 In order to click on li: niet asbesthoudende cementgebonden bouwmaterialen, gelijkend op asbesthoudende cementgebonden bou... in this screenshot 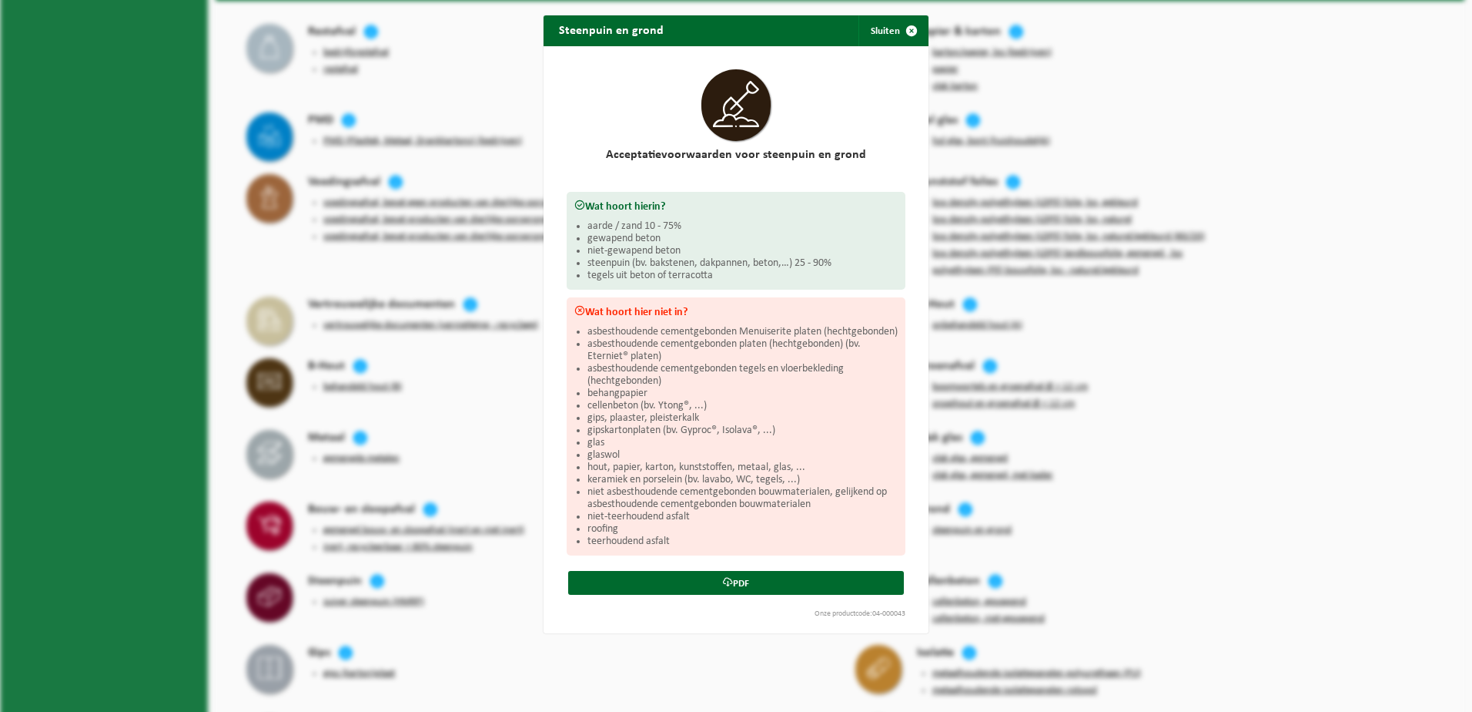, I will do `click(742, 498)`.